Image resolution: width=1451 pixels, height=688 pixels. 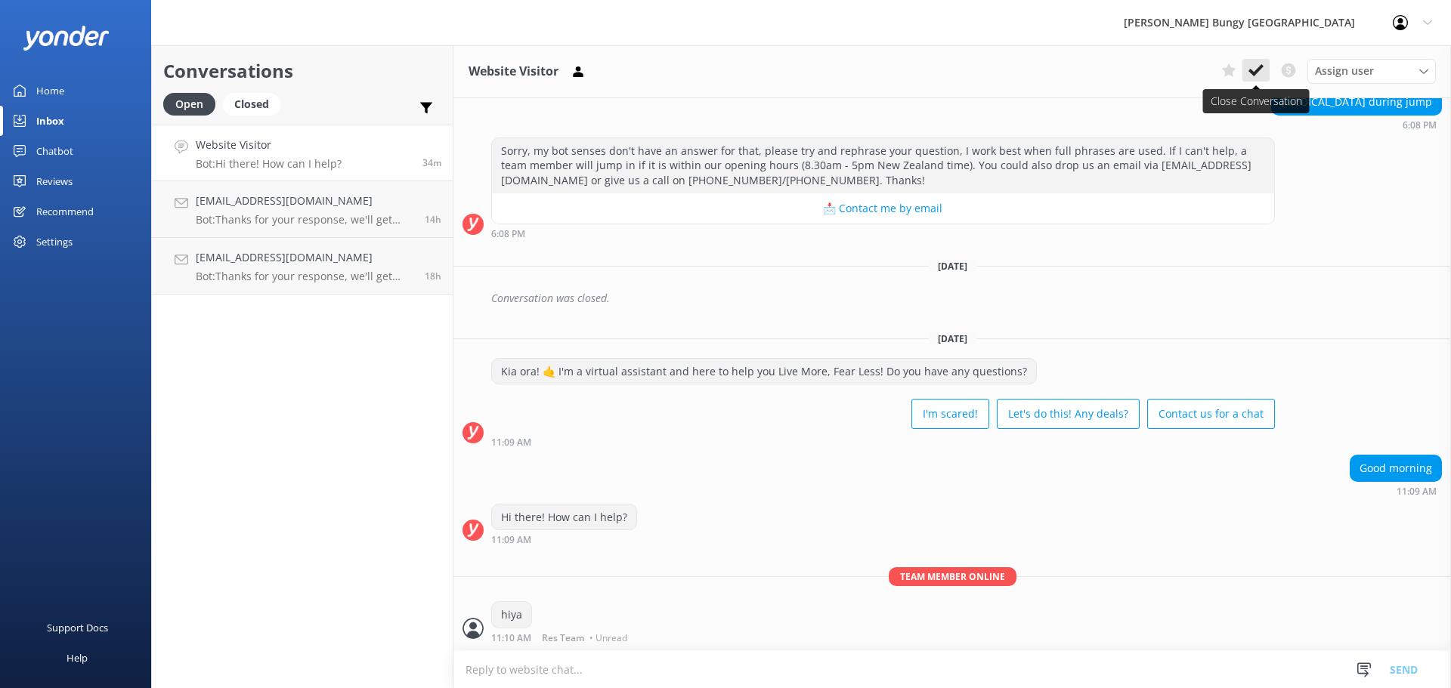 What do you see at coordinates (966, 298) in the screenshot?
I see `div: Conversation was closed.` at bounding box center [966, 298].